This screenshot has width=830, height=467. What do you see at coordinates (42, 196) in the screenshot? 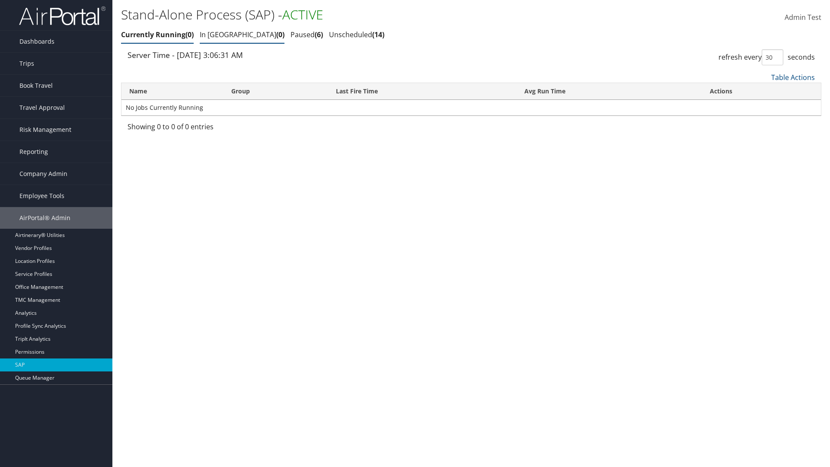
I see `span: Employee Tools` at bounding box center [42, 196].